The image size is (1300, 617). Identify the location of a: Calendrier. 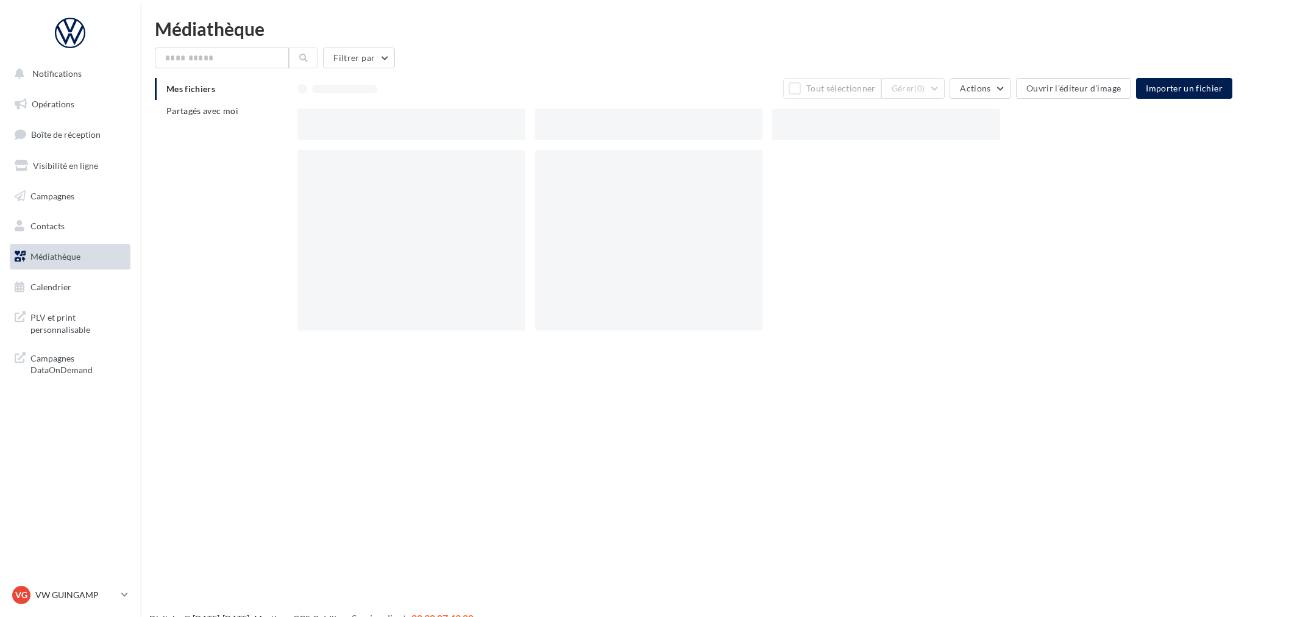
(70, 287).